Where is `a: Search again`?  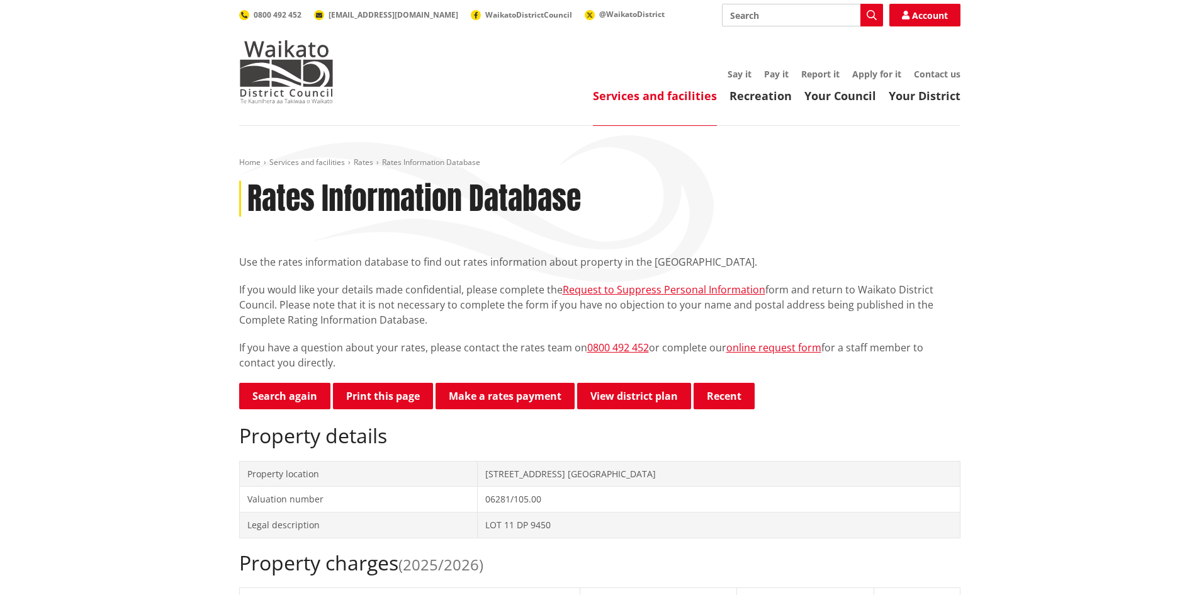 a: Search again is located at coordinates (284, 396).